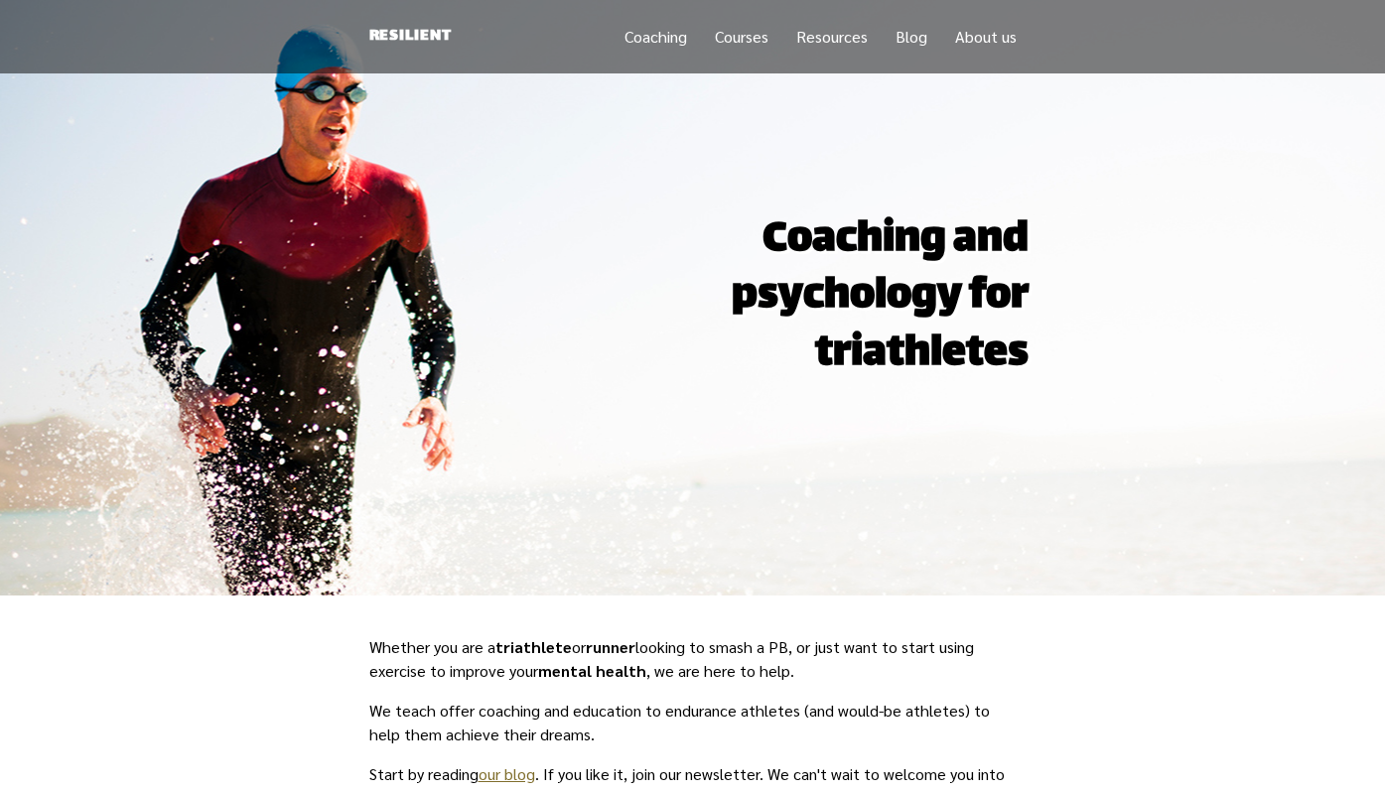 The image size is (1385, 792). I want to click on a: our blog, so click(506, 773).